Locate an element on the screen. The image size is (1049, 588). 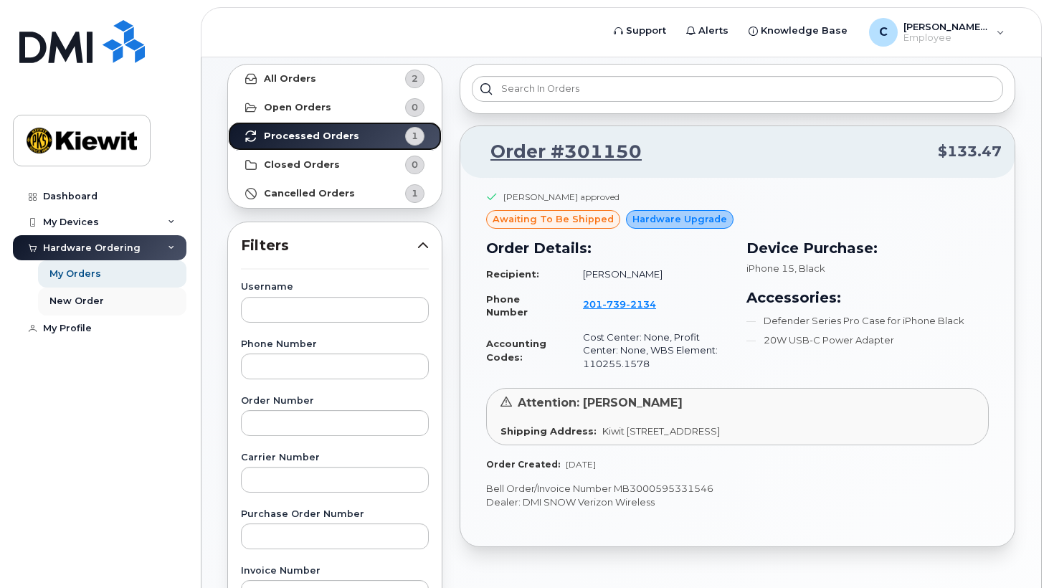
label: Purchase Order Number is located at coordinates (335, 514).